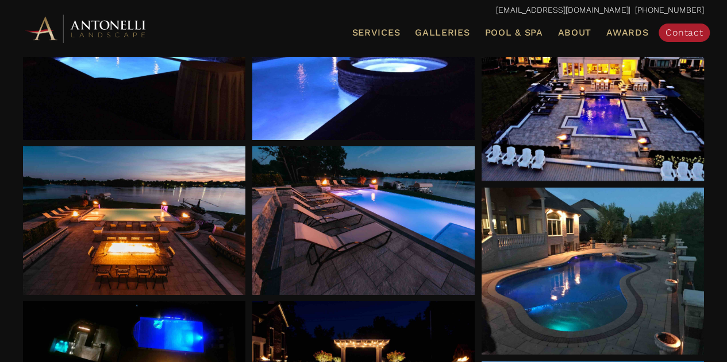 This screenshot has width=727, height=362. I want to click on a: Contact, so click(684, 33).